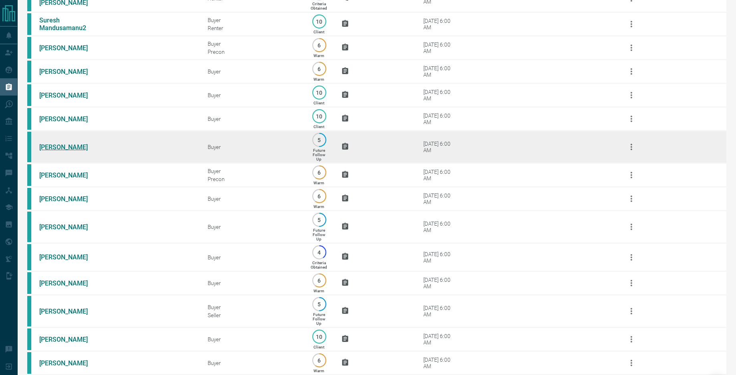  Describe the element at coordinates (252, 28) in the screenshot. I see `div: Renter` at that location.